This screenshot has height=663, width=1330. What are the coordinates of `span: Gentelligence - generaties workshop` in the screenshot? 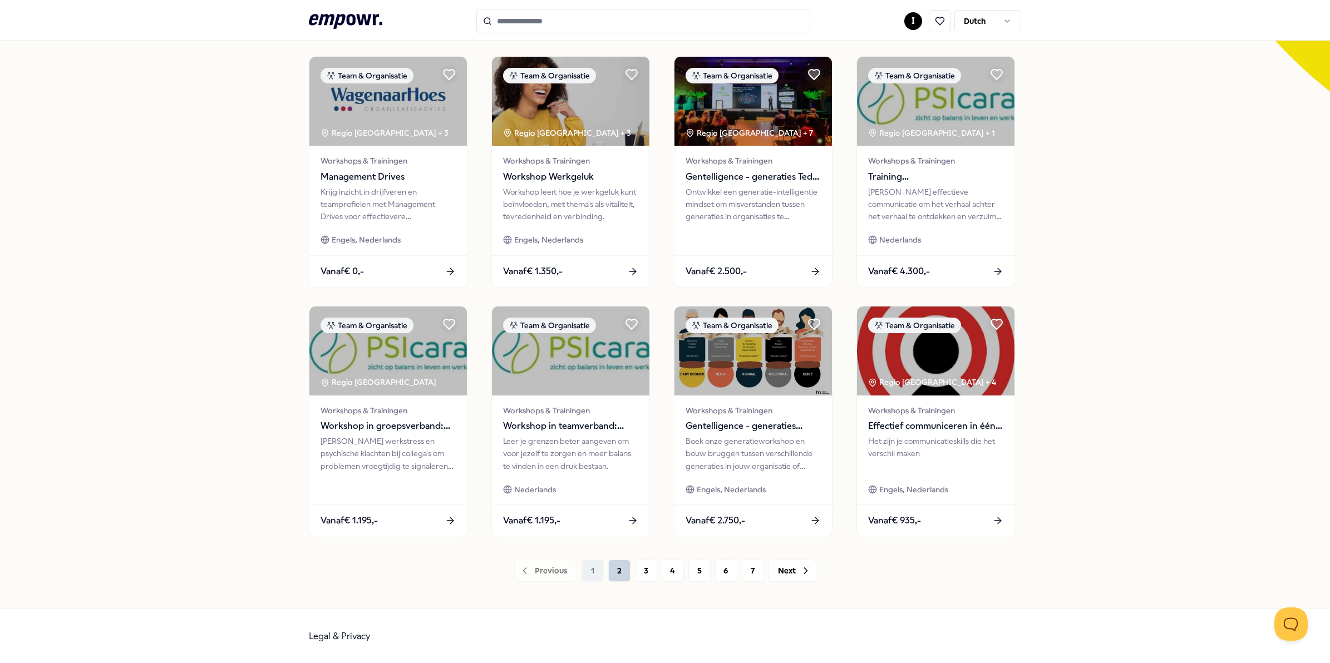 It's located at (753, 426).